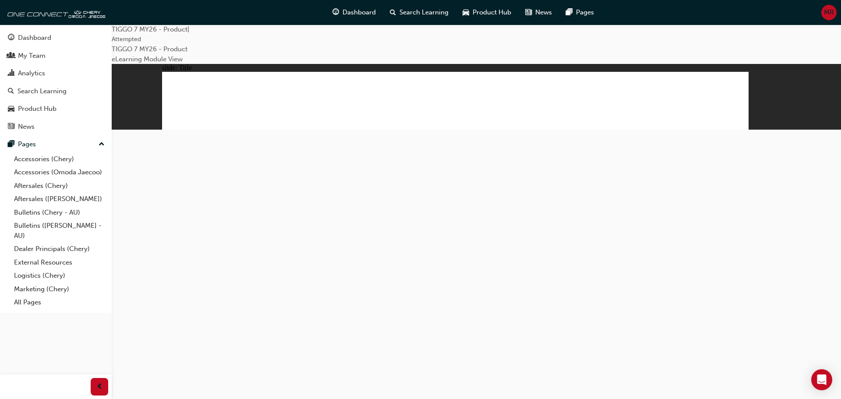 The width and height of the screenshot is (841, 399). What do you see at coordinates (359, 12) in the screenshot?
I see `span: Dashboard` at bounding box center [359, 12].